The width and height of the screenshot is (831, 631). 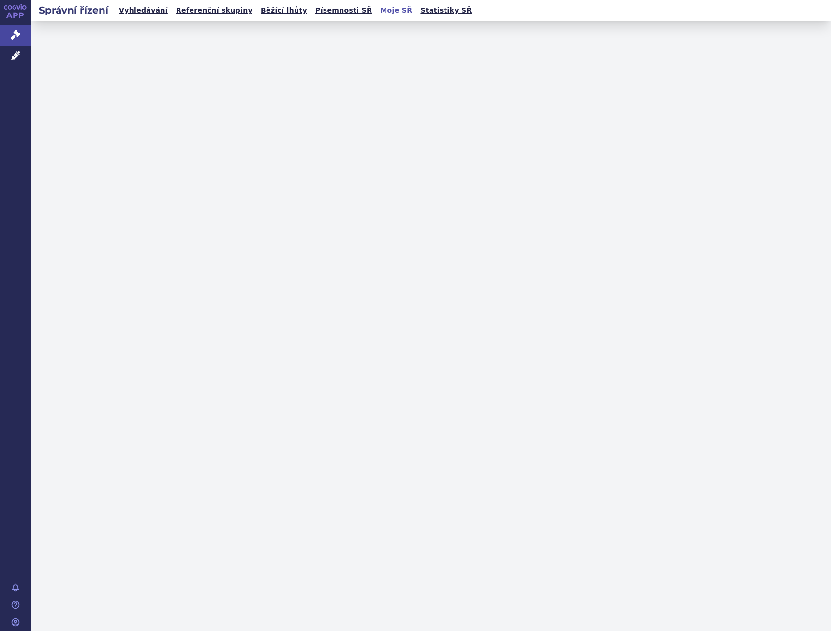 What do you see at coordinates (143, 10) in the screenshot?
I see `a: Vyhledávání` at bounding box center [143, 10].